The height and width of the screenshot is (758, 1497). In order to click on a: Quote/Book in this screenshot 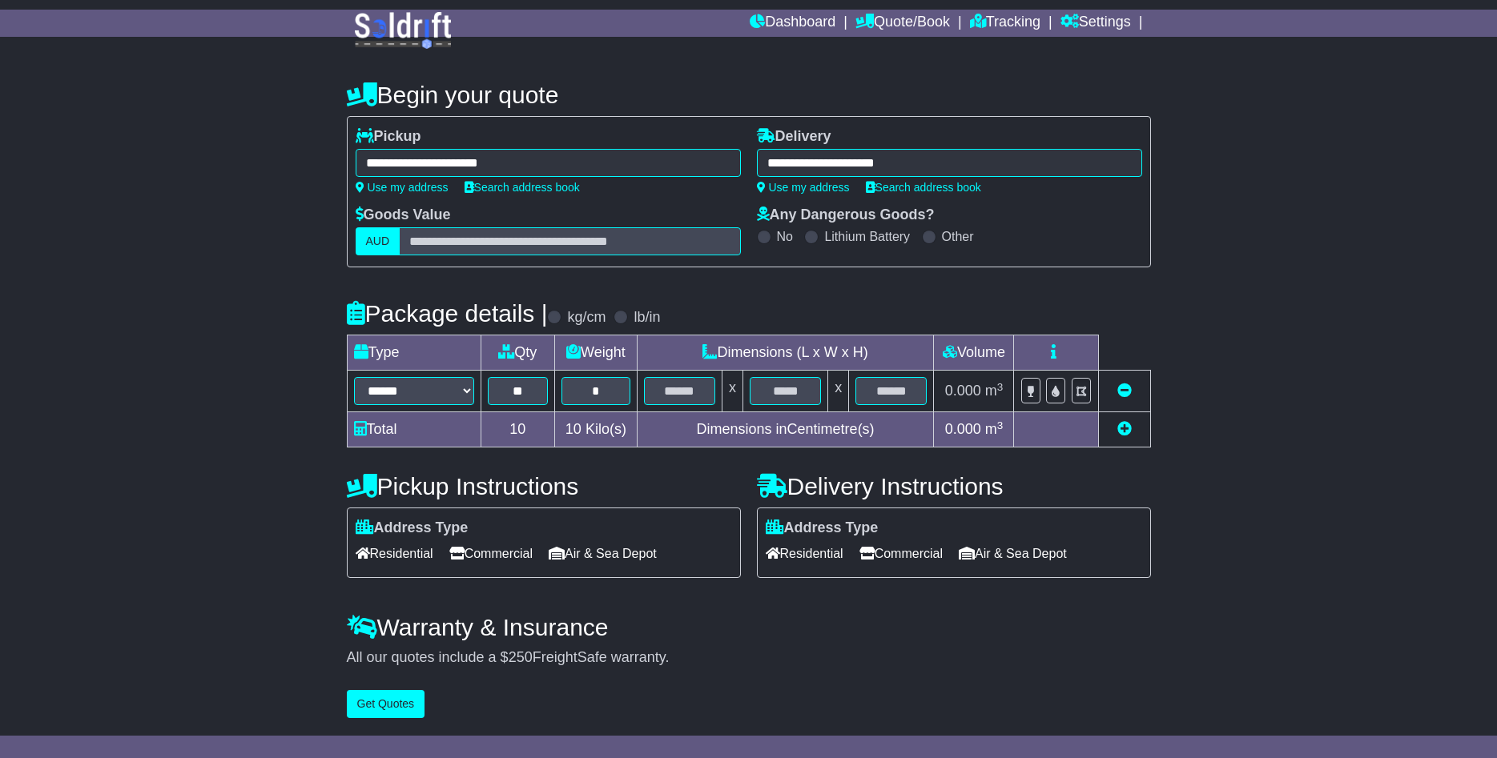, I will do `click(903, 23)`.